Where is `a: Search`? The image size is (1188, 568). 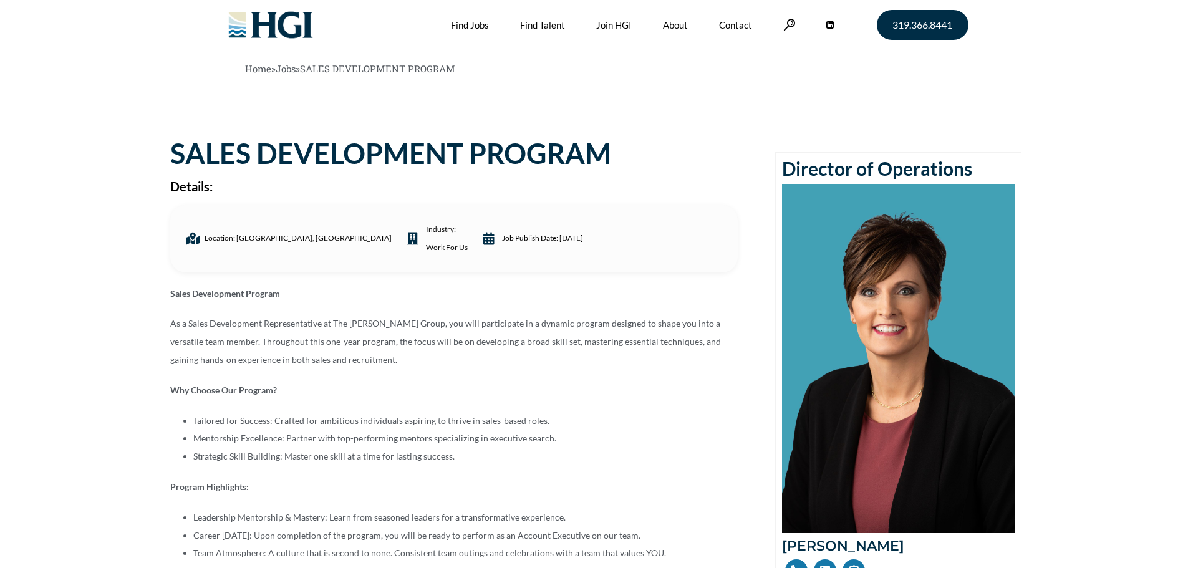 a: Search is located at coordinates (790, 24).